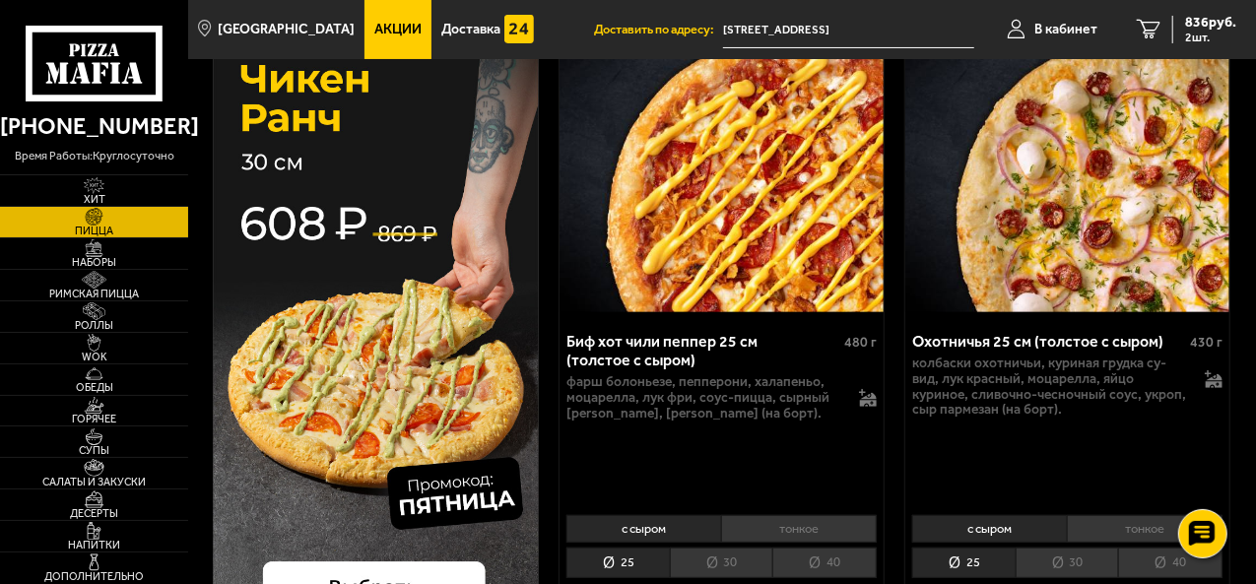 The image size is (1256, 584). Describe the element at coordinates (398, 30) in the screenshot. I see `span: Акции` at that location.